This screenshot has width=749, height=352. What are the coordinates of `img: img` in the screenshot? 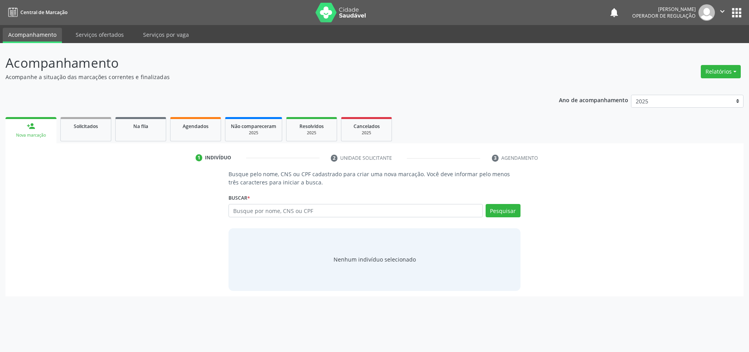 It's located at (707, 13).